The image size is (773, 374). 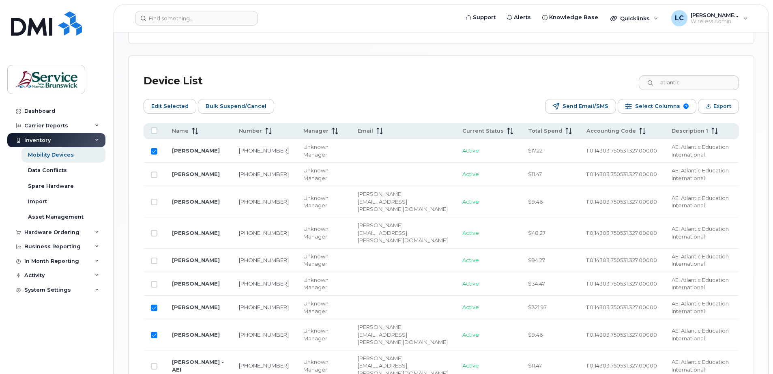 What do you see at coordinates (718, 106) in the screenshot?
I see `button: Export` at bounding box center [718, 106].